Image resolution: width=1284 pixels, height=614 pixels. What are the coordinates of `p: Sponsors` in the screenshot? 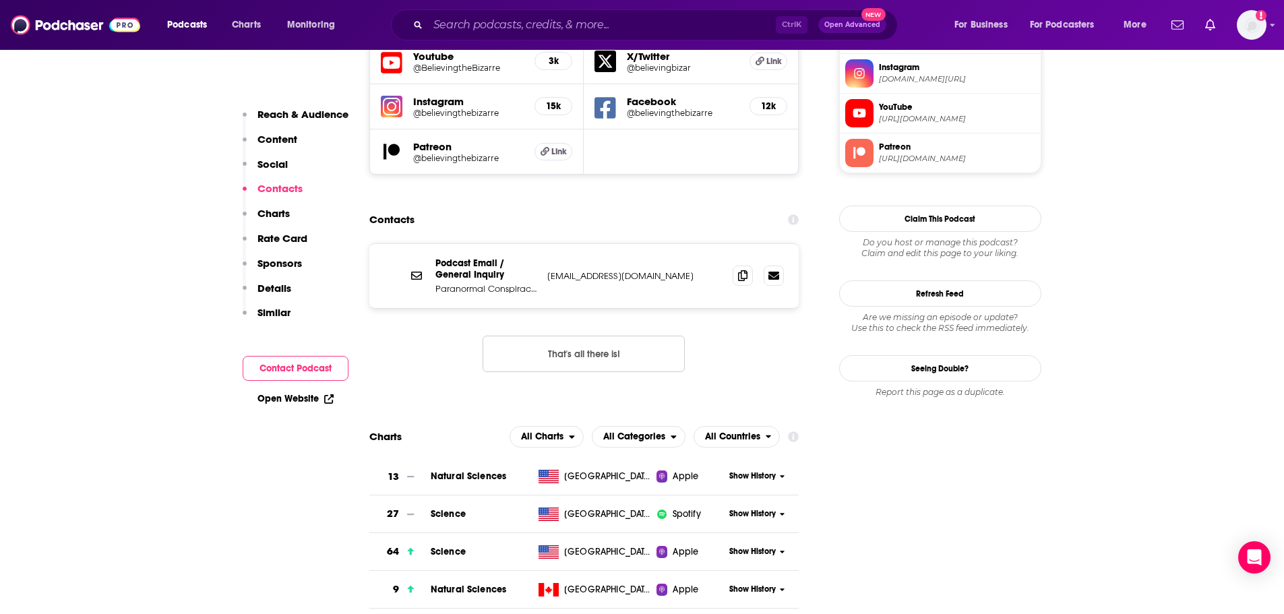 It's located at (280, 263).